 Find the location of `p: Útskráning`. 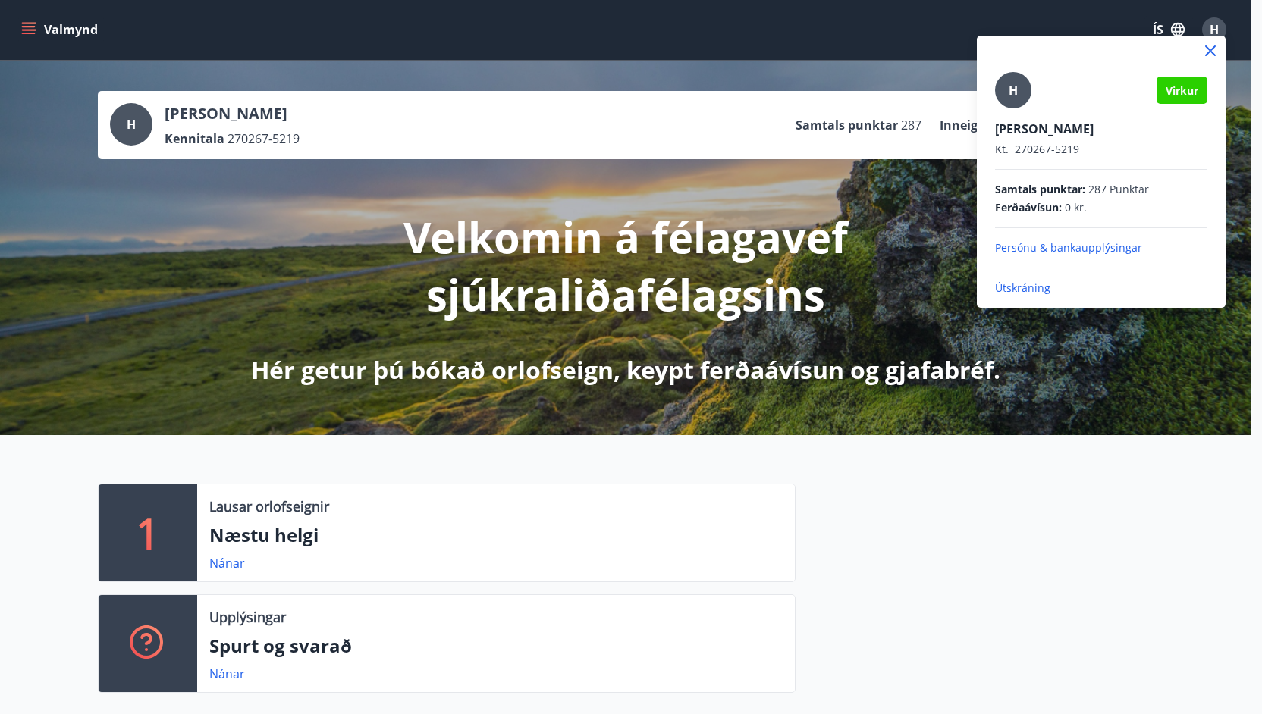

p: Útskráning is located at coordinates (1101, 288).